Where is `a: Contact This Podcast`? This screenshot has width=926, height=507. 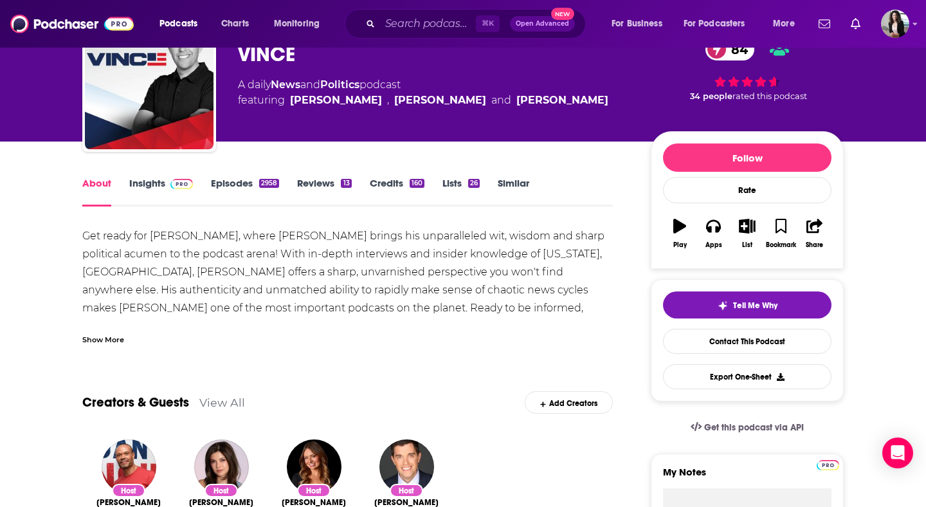
a: Contact This Podcast is located at coordinates (747, 341).